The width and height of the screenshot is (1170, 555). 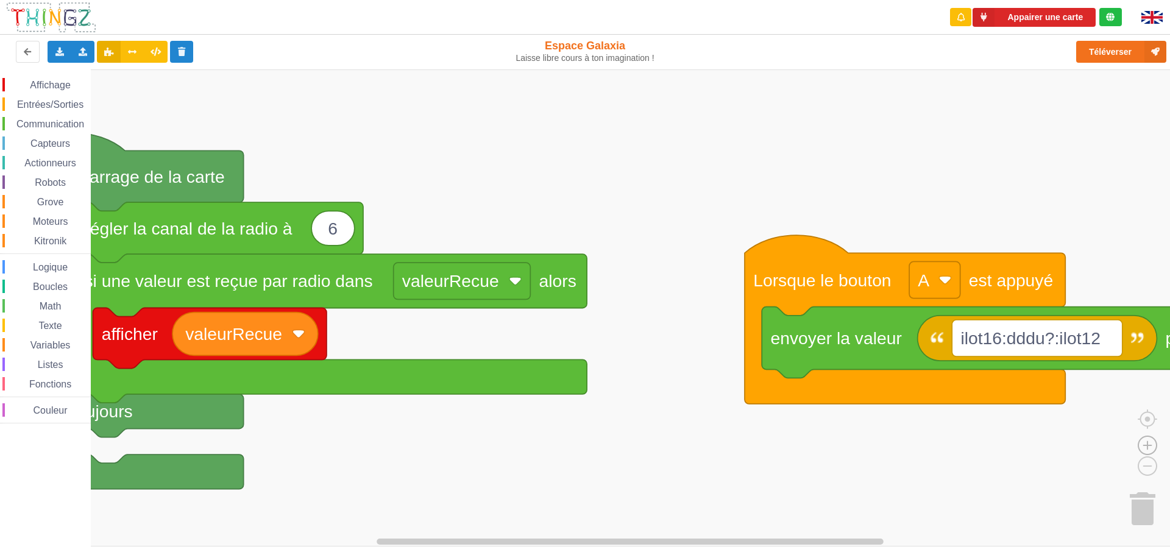 What do you see at coordinates (51, 306) in the screenshot?
I see `span: Math` at bounding box center [51, 306].